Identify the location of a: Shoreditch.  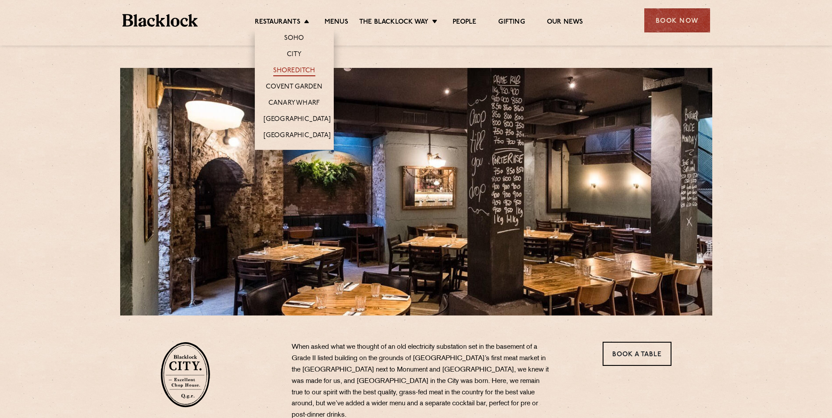
(294, 71).